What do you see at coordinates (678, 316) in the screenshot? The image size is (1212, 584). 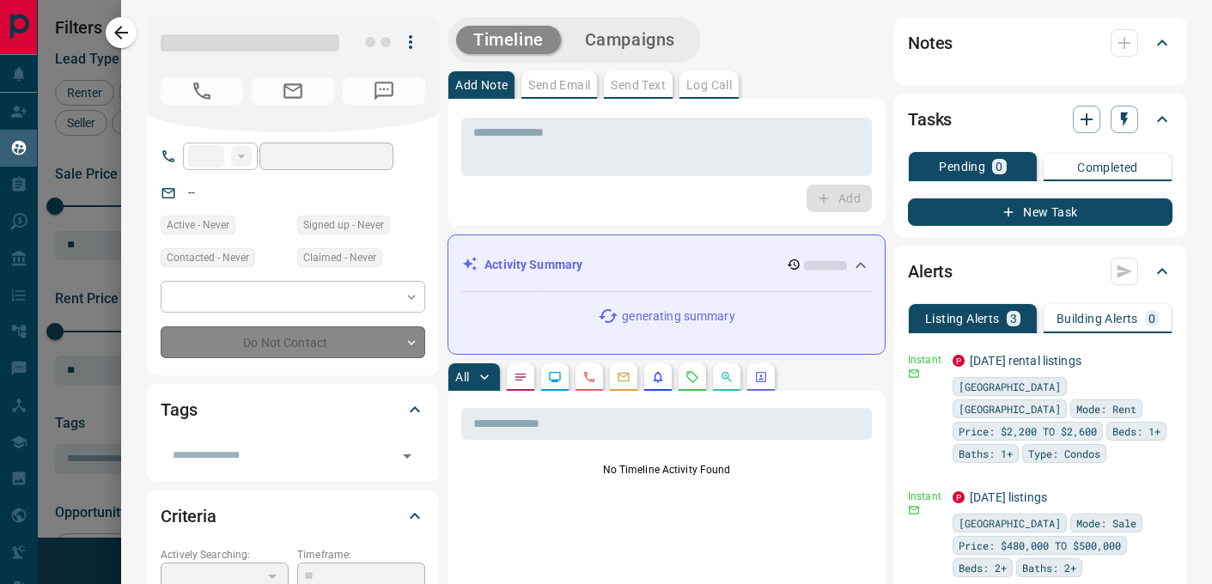 I see `p: generating summary` at bounding box center [678, 316].